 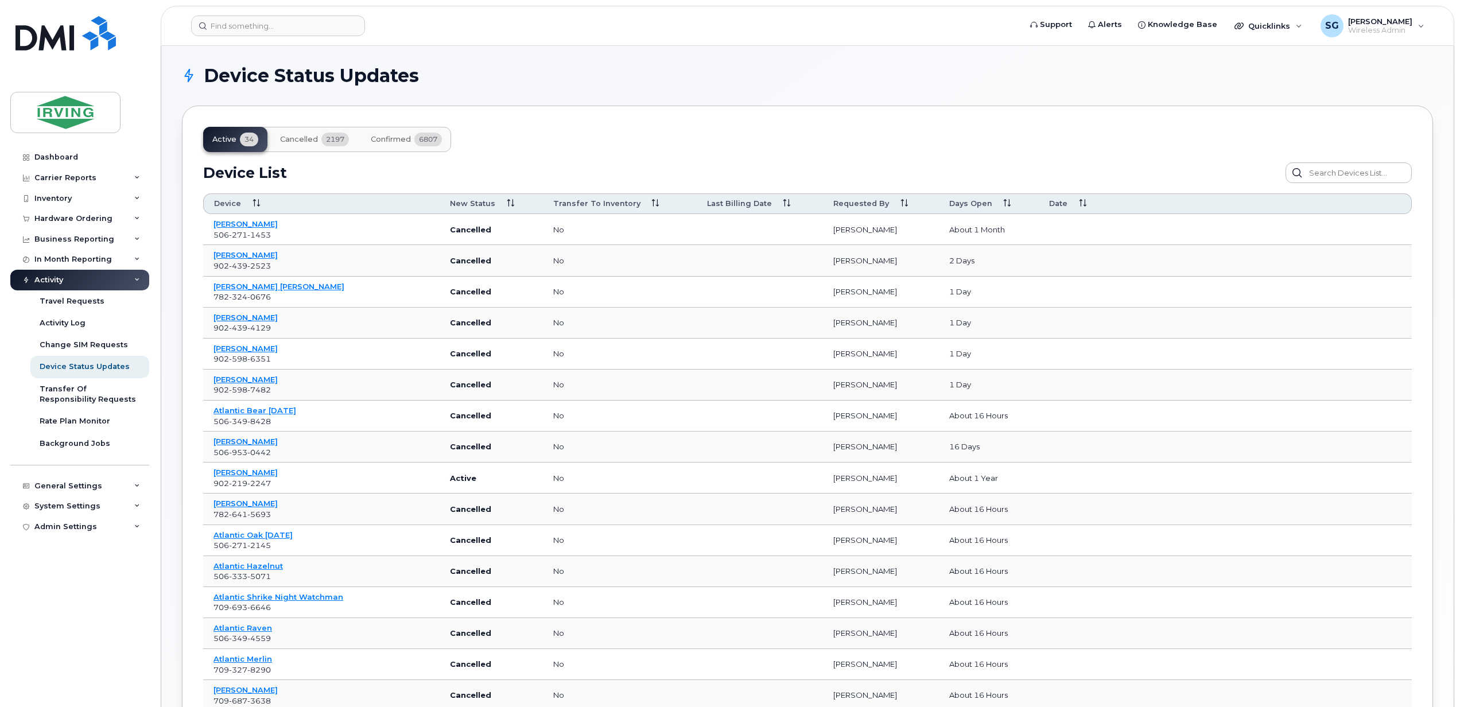 What do you see at coordinates (597, 204) in the screenshot?
I see `span: Transfer to inventory` at bounding box center [597, 204].